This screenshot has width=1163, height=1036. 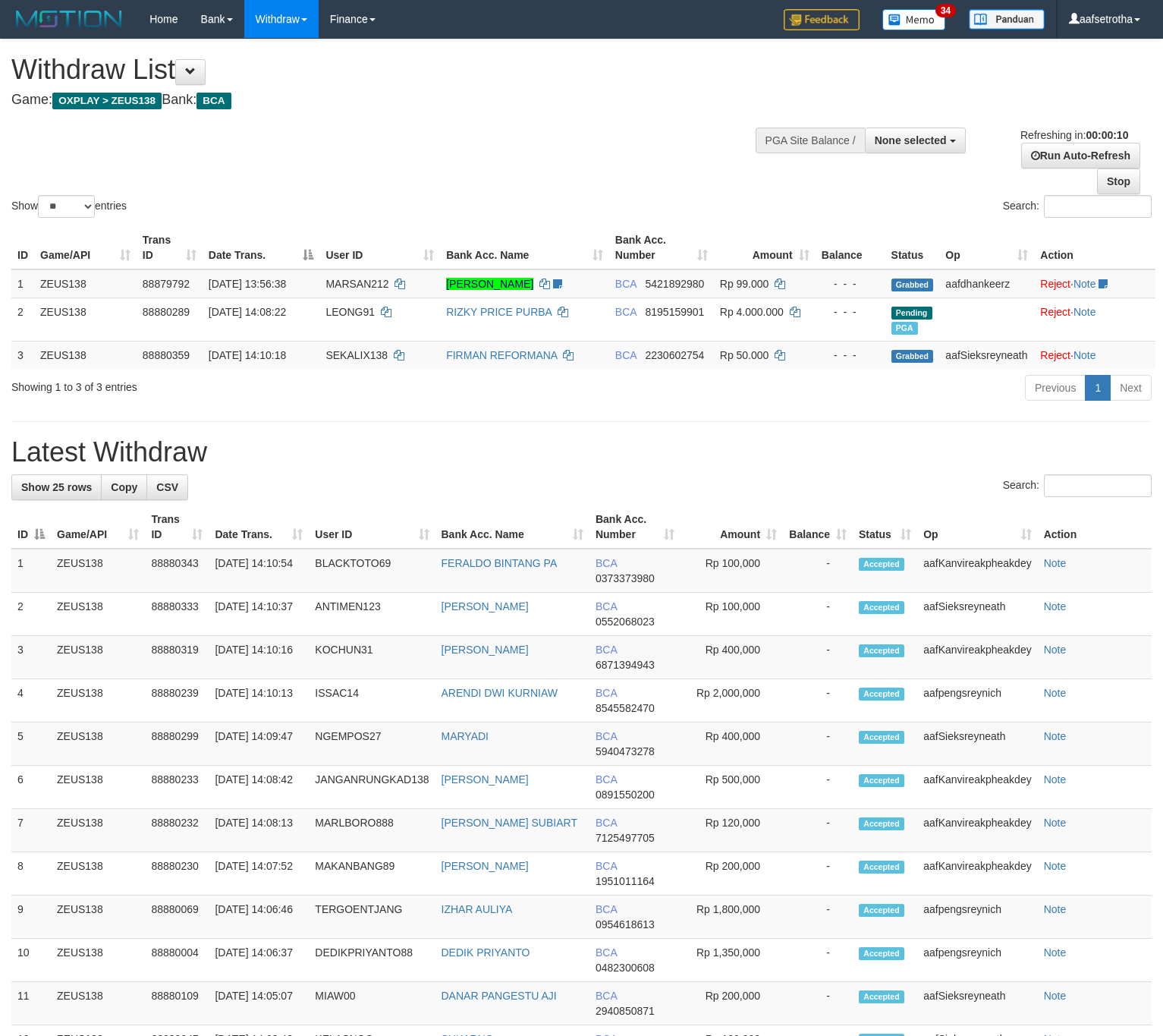 I want to click on span: 88880359, so click(x=166, y=355).